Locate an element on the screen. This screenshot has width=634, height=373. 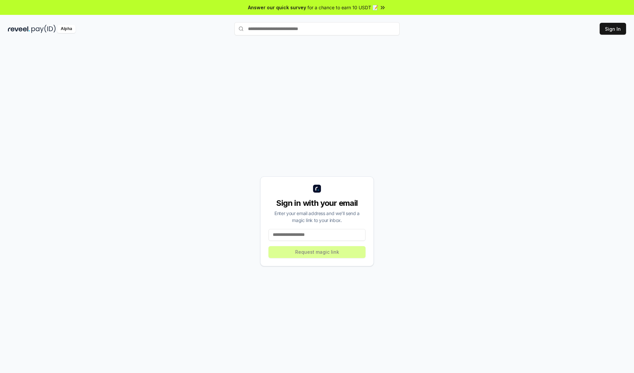
span: Answer our quick survey is located at coordinates (277, 7).